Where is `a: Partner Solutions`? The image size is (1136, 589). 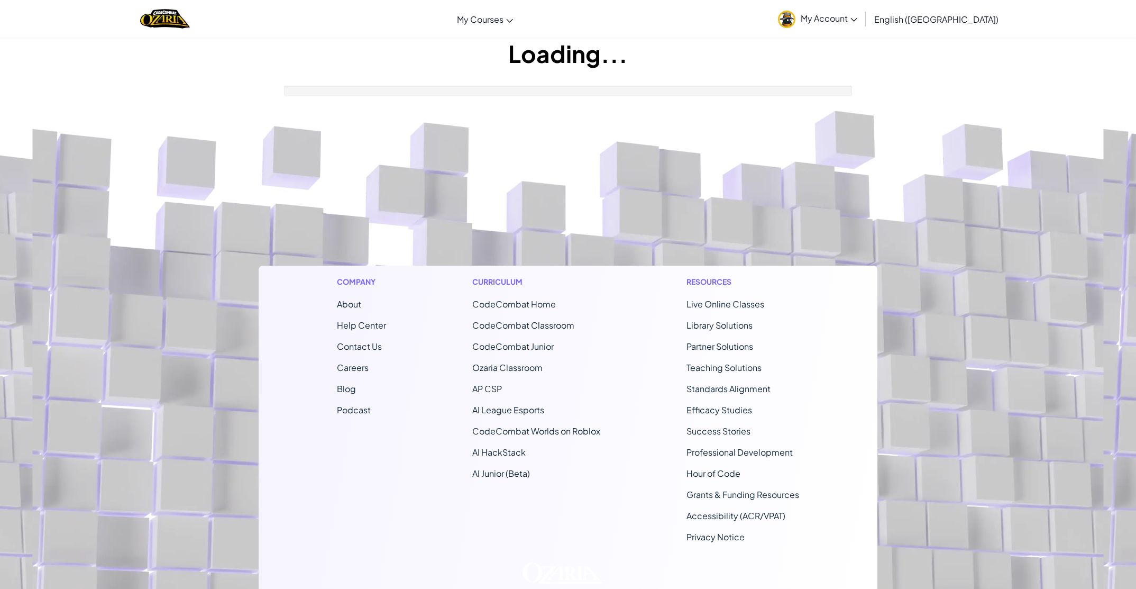
a: Partner Solutions is located at coordinates (720, 346).